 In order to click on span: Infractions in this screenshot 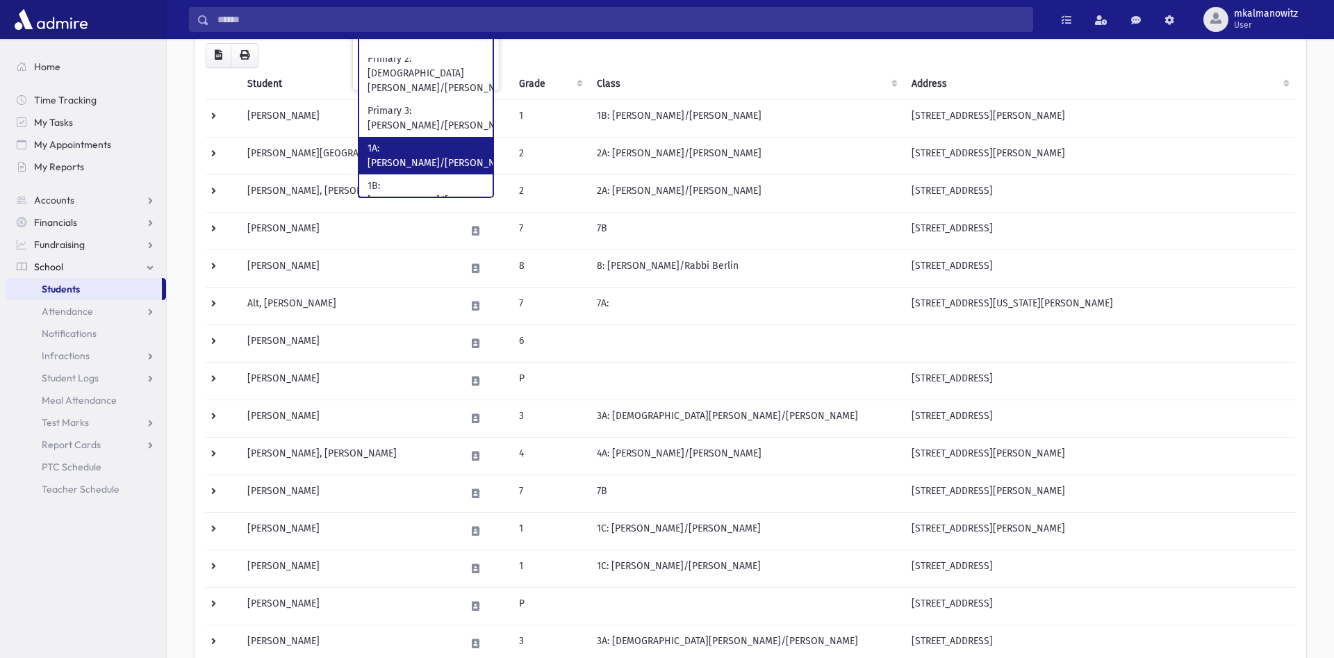, I will do `click(65, 356)`.